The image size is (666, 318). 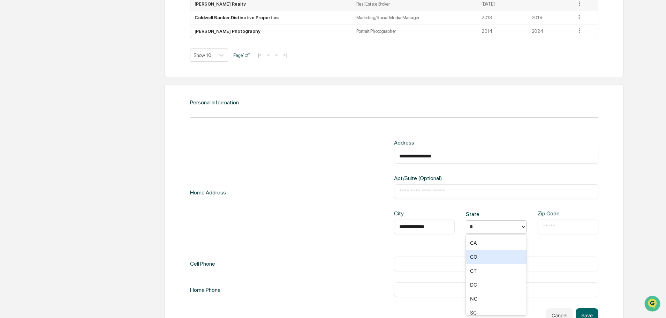 What do you see at coordinates (9, 9) in the screenshot?
I see `img: f2157a4c-a0d3-4daa-907e-bb6f0de503a5-1751232295721` at bounding box center [9, 9].